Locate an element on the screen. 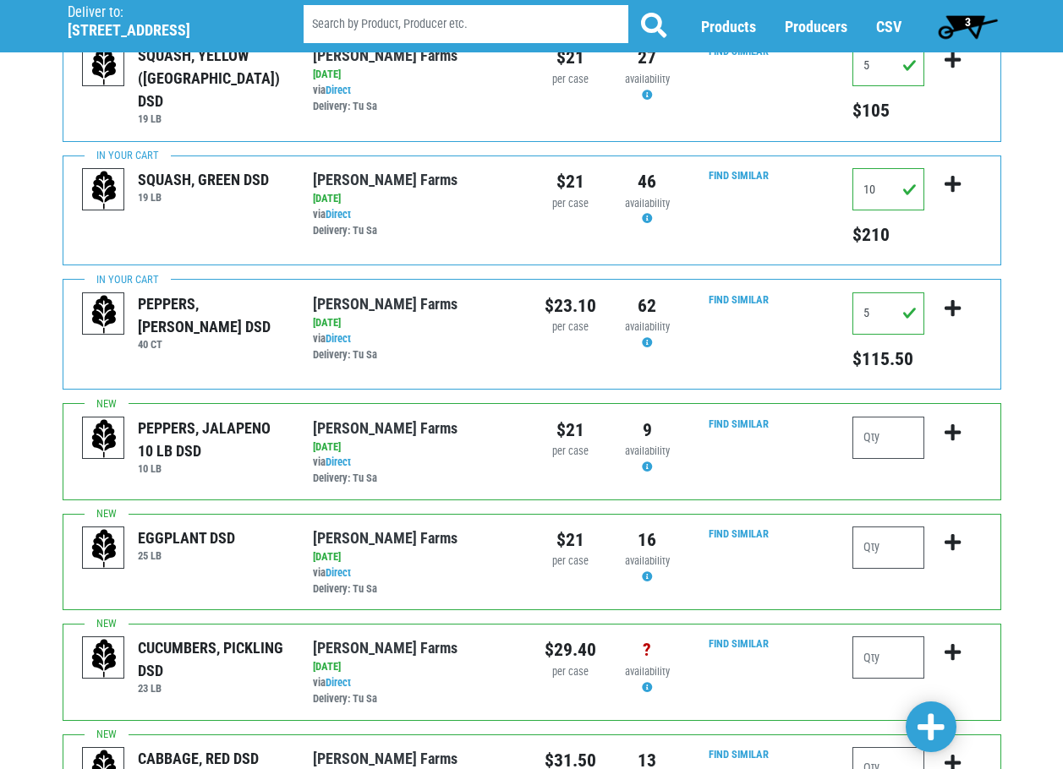 The image size is (1063, 769). input: Search by Product, Producer etc. is located at coordinates (466, 24).